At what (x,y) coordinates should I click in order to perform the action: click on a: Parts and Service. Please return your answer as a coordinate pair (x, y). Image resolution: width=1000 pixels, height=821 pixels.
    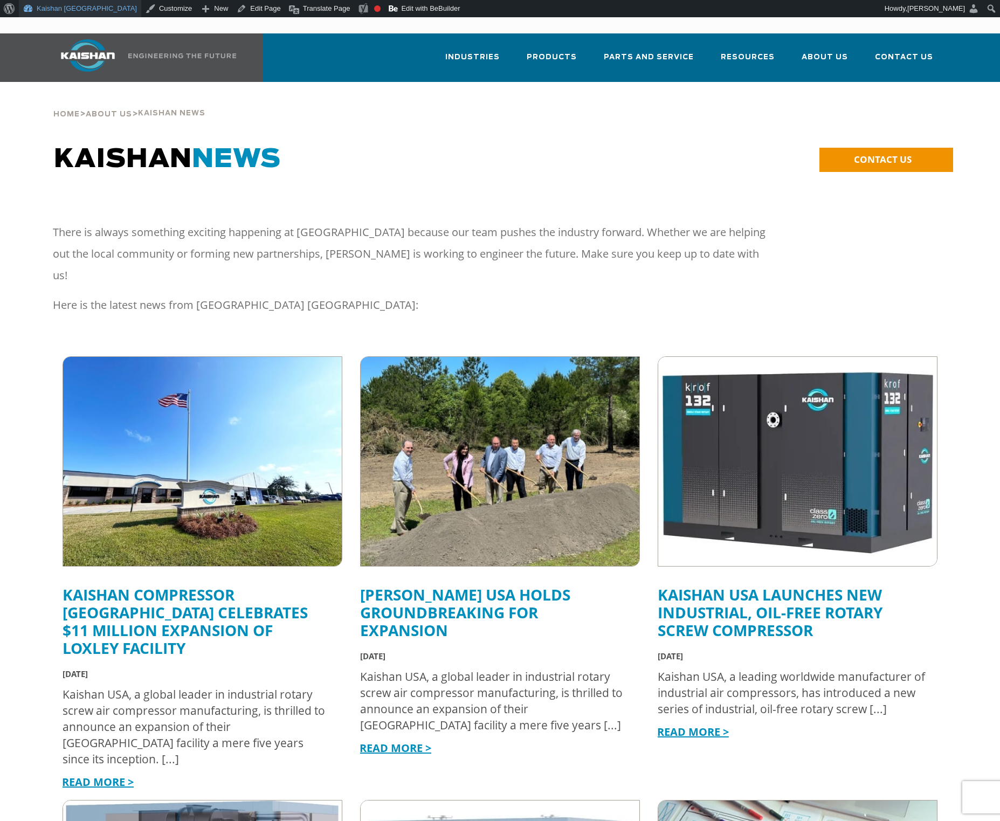
    Looking at the image, I should click on (649, 61).